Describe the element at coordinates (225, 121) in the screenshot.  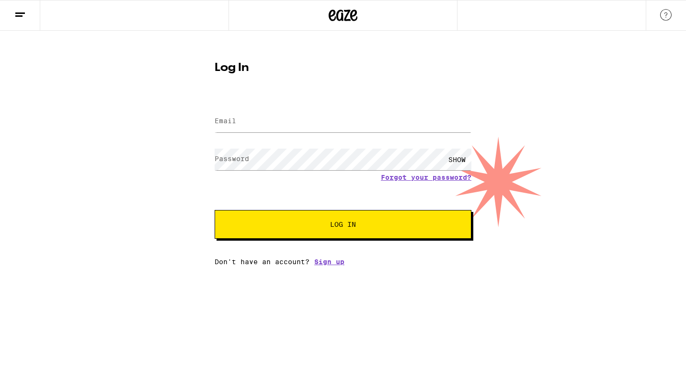
I see `label: Email` at that location.